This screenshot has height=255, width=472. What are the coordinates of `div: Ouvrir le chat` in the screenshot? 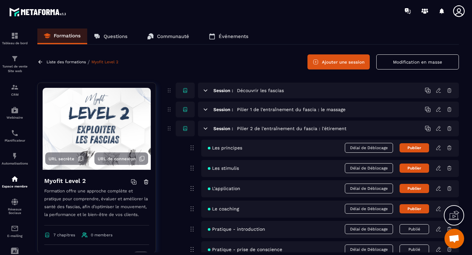 It's located at (454, 239).